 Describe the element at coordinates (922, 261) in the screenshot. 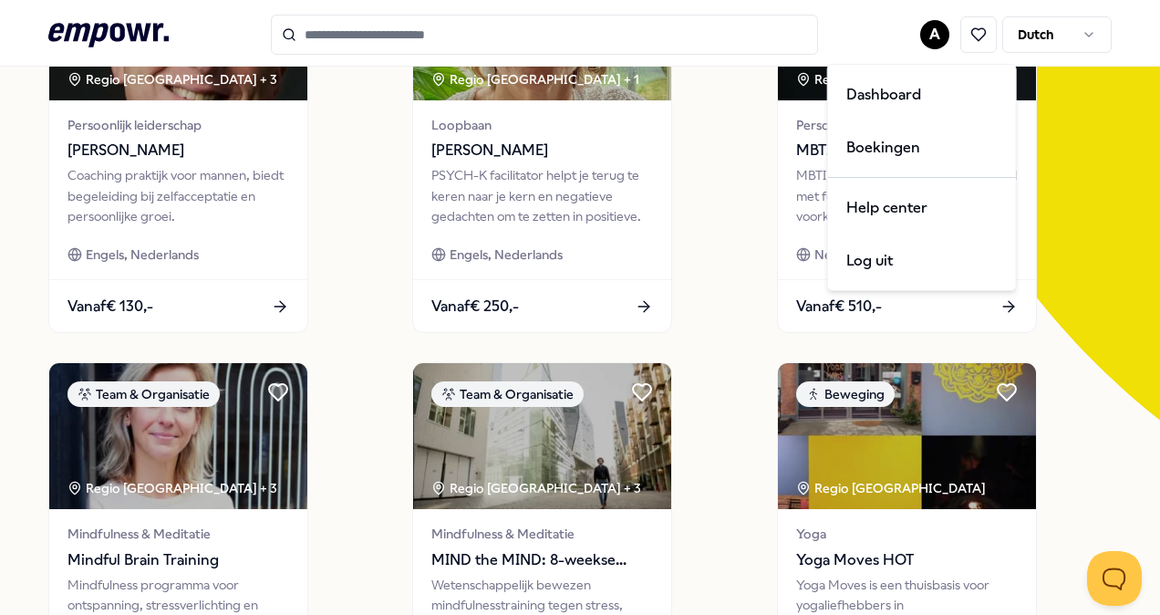

I see `div: Log uit` at that location.